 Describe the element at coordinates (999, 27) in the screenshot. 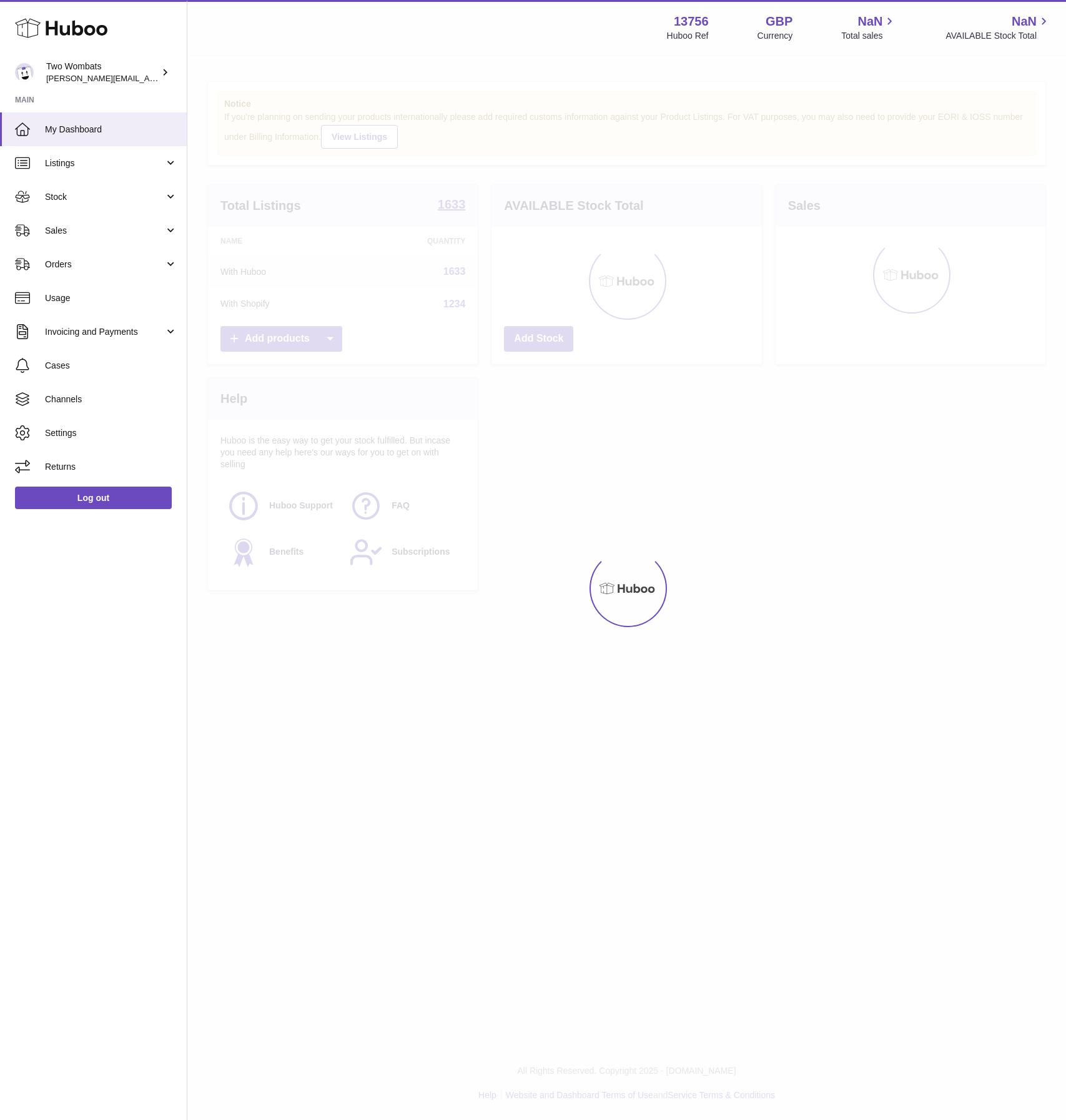

I see `a: NaN AVAILABLE Stock Total` at that location.